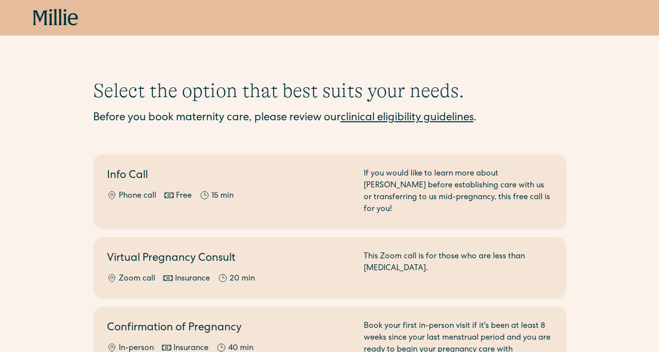 The image size is (659, 352). What do you see at coordinates (330, 268) in the screenshot?
I see `a: Virtual Pregnancy ConsultZoom callInsurance20 minThis Zoom call is for those who are less than [M...` at bounding box center [330, 268].